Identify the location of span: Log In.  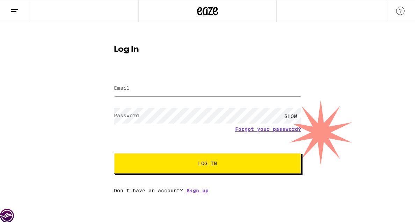
(208, 164).